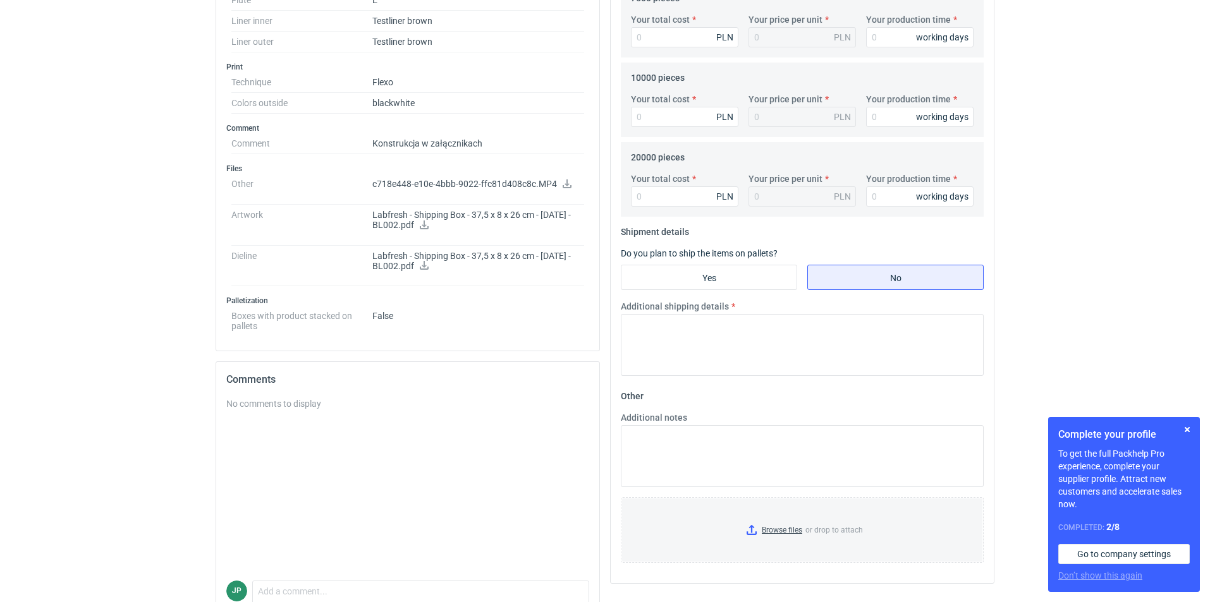  I want to click on dt: Dieline, so click(302, 266).